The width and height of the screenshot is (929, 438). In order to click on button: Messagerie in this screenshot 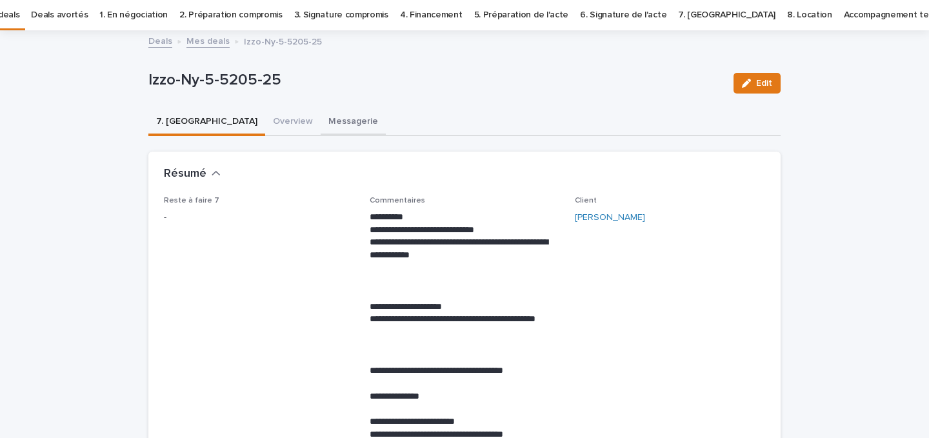, I will do `click(353, 123)`.